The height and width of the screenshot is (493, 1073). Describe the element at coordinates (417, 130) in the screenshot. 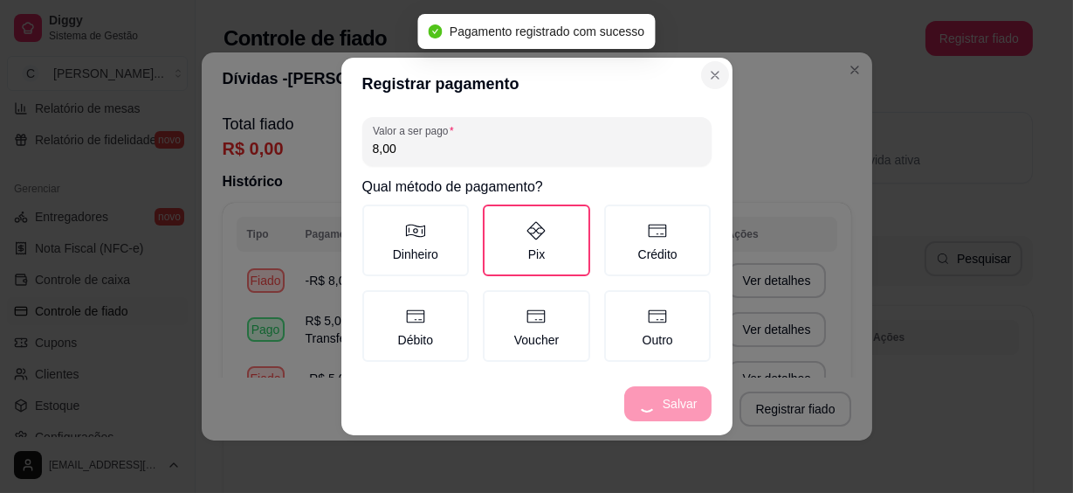

I see `label: Valor a ser pago` at that location.